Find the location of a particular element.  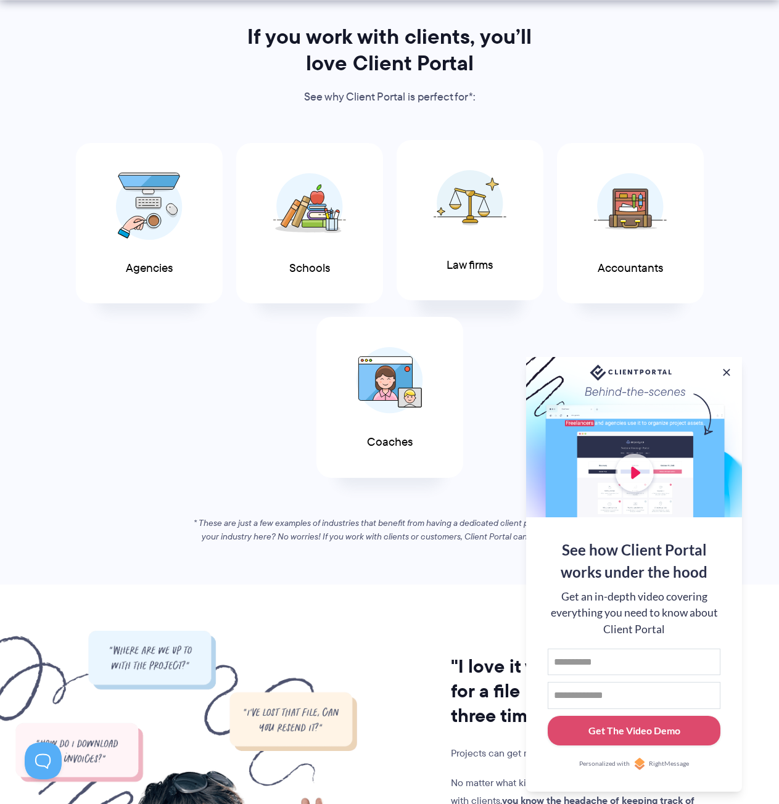

span: RightMessage is located at coordinates (669, 764).